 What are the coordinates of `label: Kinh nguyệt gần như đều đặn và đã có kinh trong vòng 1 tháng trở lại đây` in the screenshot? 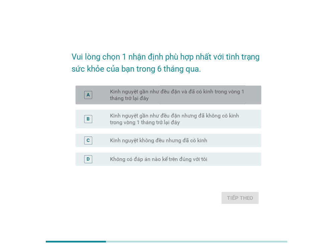 It's located at (180, 95).